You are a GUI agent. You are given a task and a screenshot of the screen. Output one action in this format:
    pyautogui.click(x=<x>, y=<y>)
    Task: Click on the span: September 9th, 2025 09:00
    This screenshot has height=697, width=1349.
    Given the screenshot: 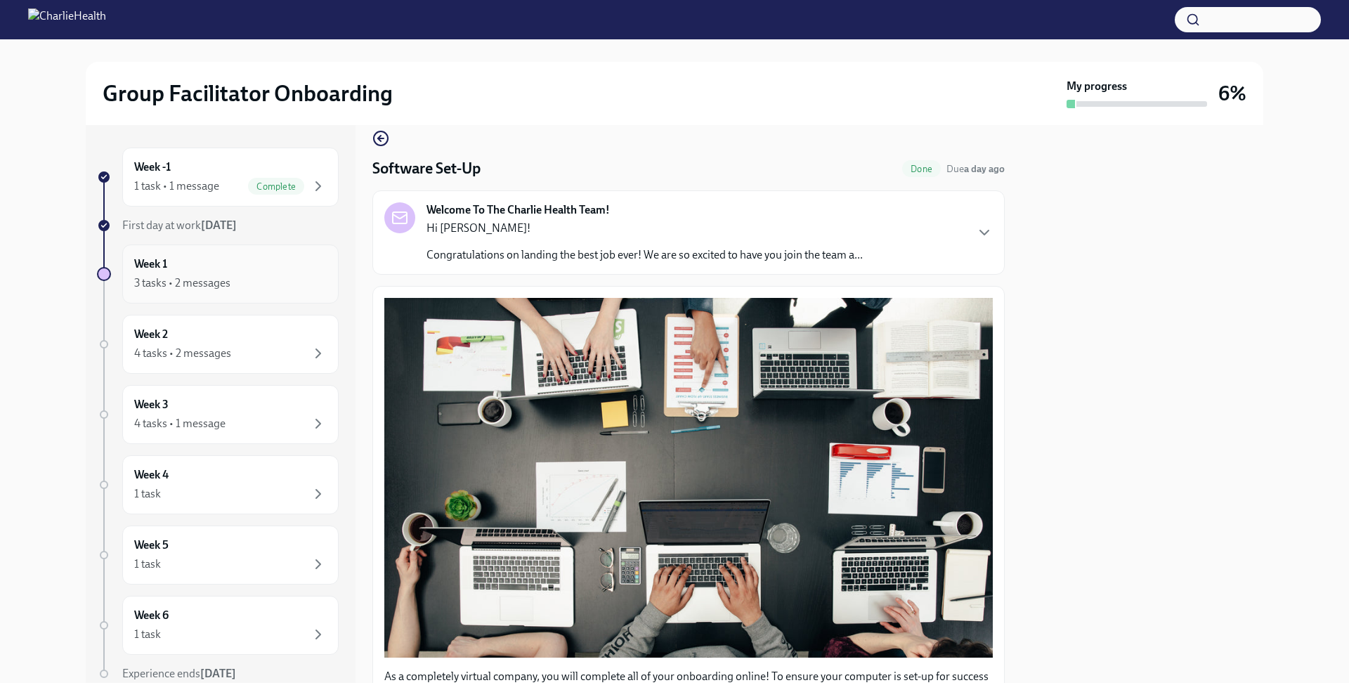 What is the action you would take?
    pyautogui.click(x=976, y=169)
    